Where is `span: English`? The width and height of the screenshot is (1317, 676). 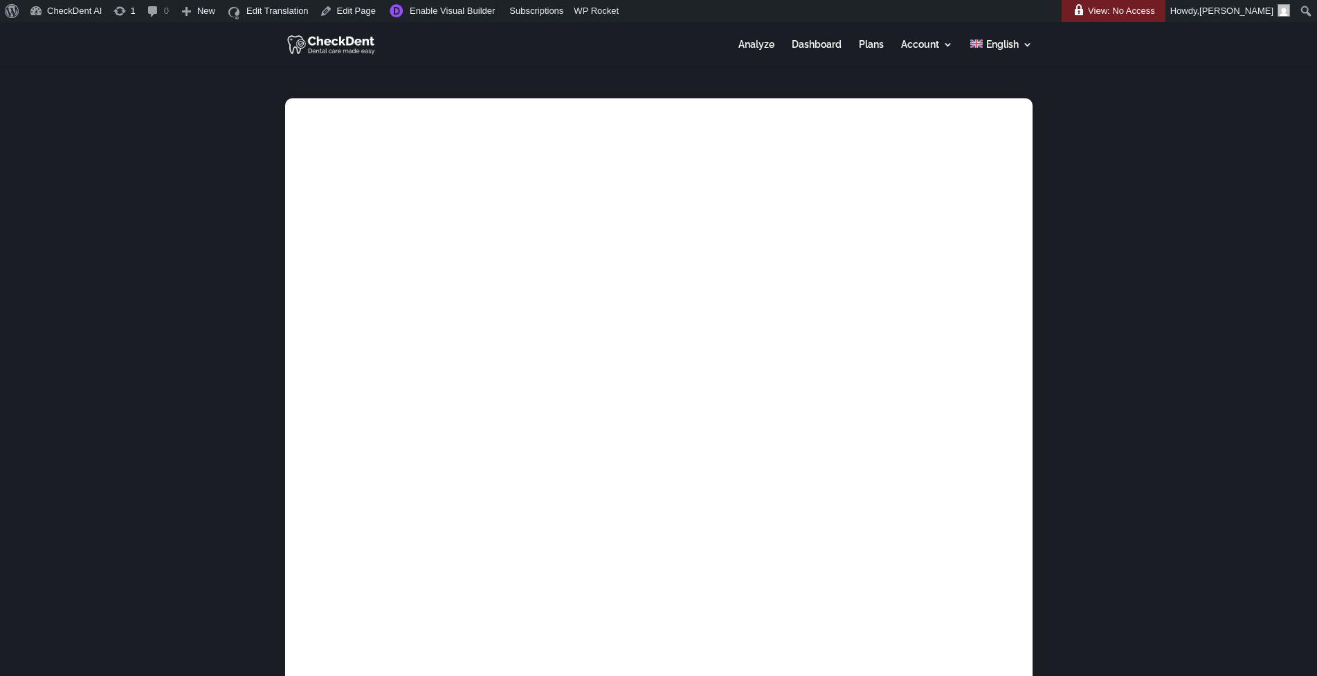
span: English is located at coordinates (1002, 44).